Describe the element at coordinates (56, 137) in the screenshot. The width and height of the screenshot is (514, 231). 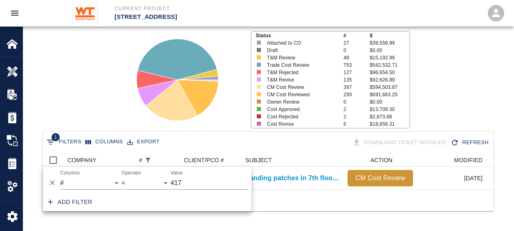
I see `span: 1` at that location.